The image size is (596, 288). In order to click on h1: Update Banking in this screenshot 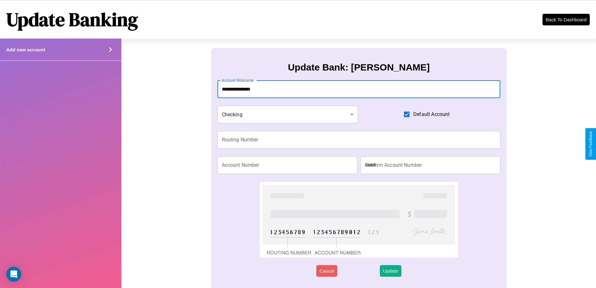, I will do `click(72, 19)`.